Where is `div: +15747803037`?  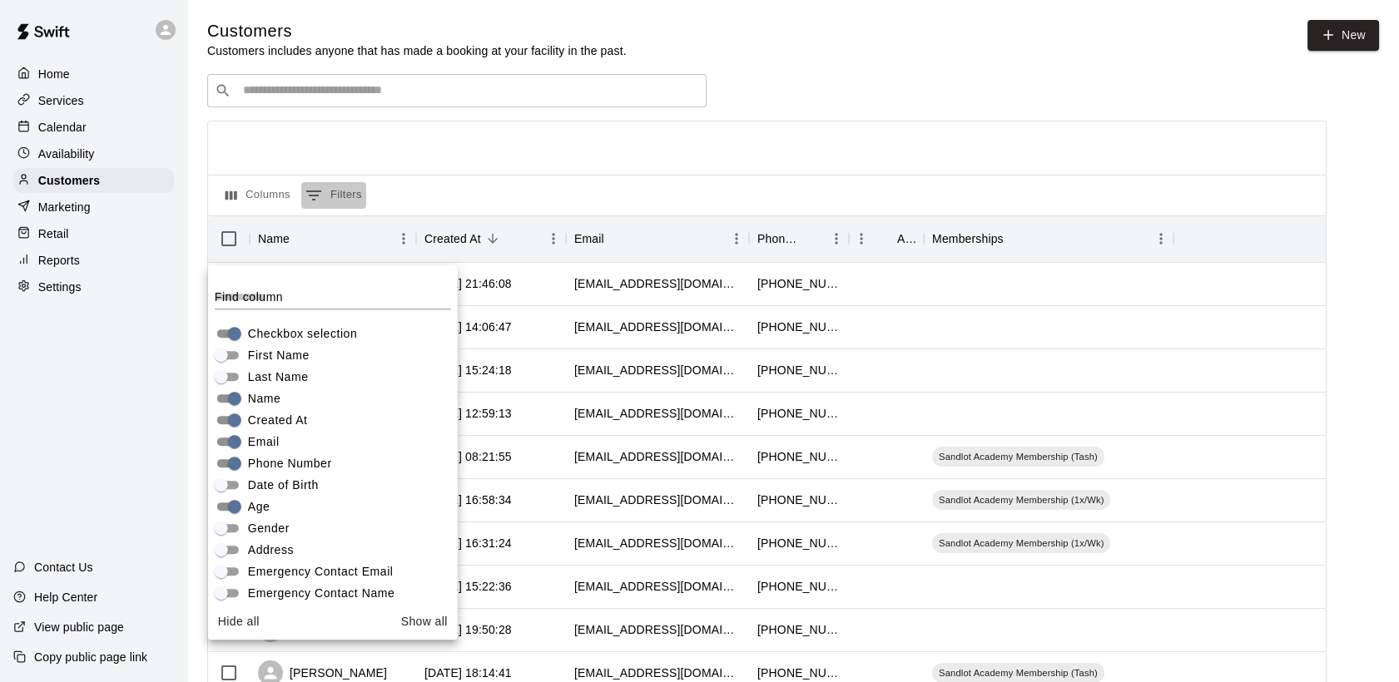
div: +15747803037 is located at coordinates (799, 673).